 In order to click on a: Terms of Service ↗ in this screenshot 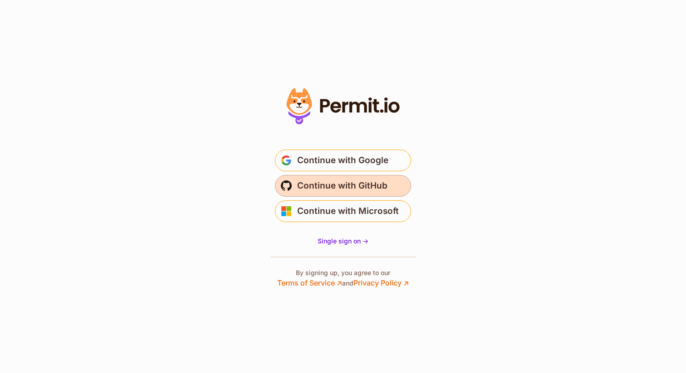, I will do `click(309, 283)`.